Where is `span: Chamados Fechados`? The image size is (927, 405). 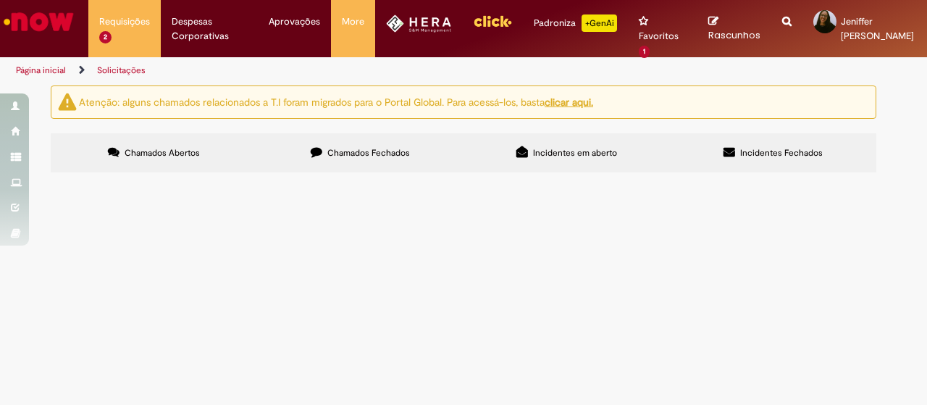
span: Chamados Fechados is located at coordinates (369, 153).